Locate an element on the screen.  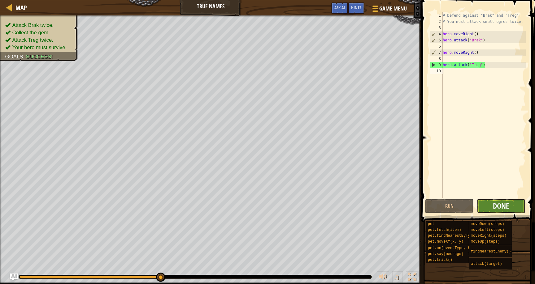
button: Toggle fullscreen is located at coordinates (412, 278).